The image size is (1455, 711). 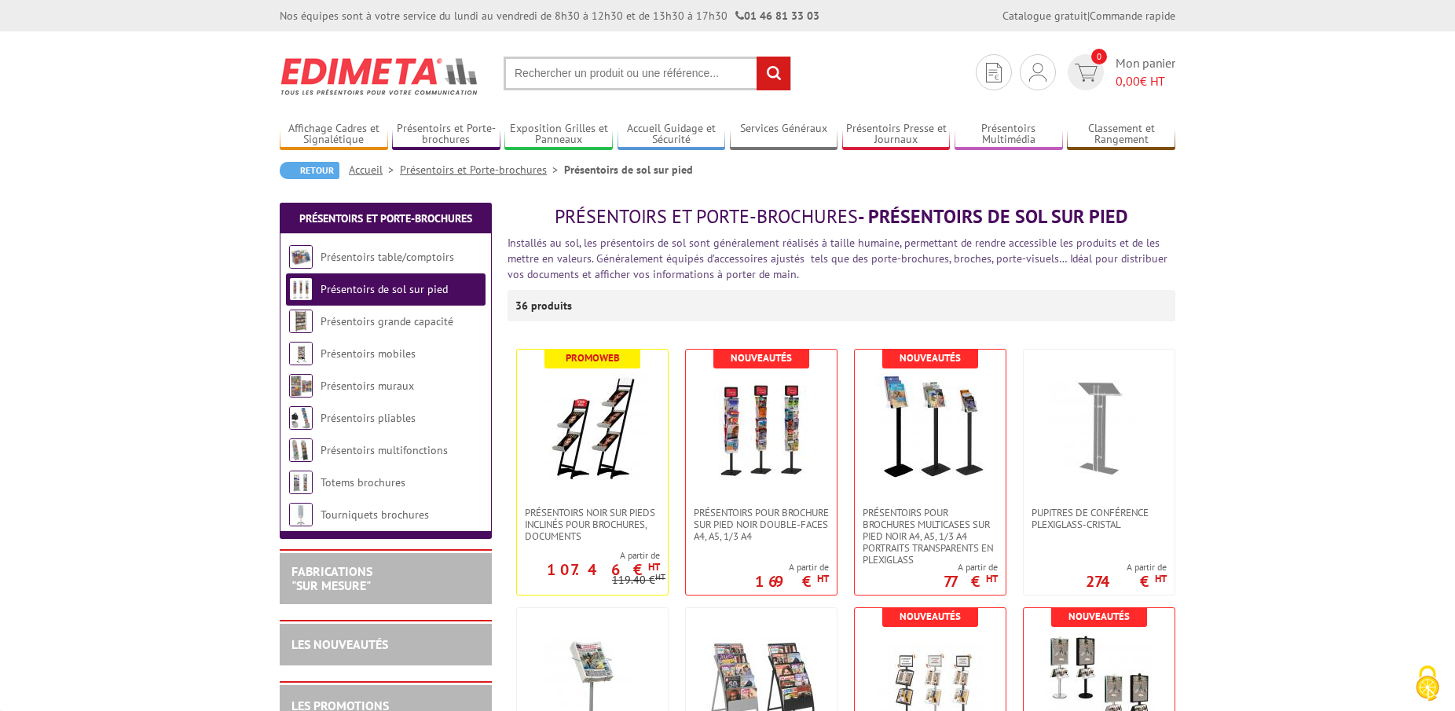 I want to click on img: Tourniquets brochures, so click(x=301, y=515).